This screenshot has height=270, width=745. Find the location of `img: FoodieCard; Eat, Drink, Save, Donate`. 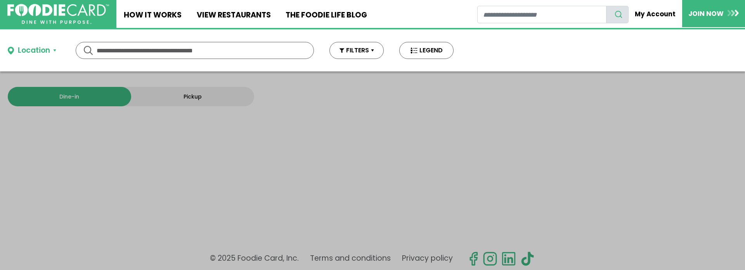

img: FoodieCard; Eat, Drink, Save, Donate is located at coordinates (58, 14).